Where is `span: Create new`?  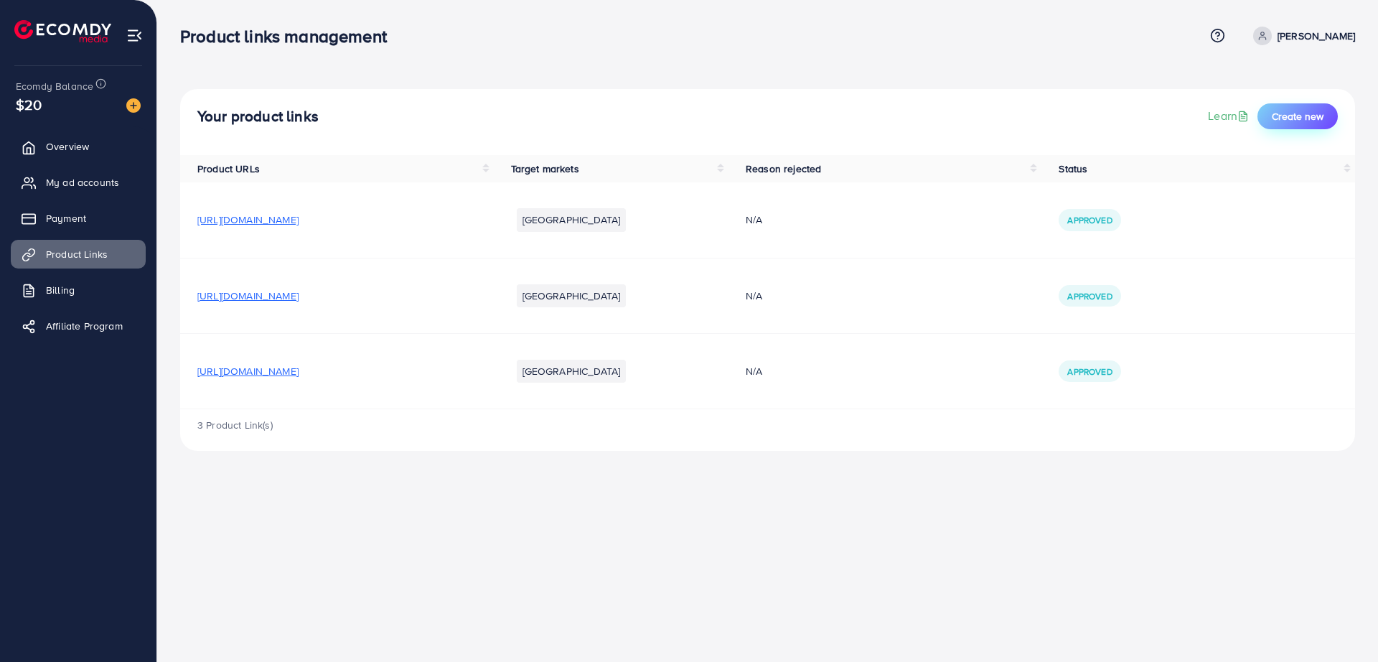
span: Create new is located at coordinates (1298, 116).